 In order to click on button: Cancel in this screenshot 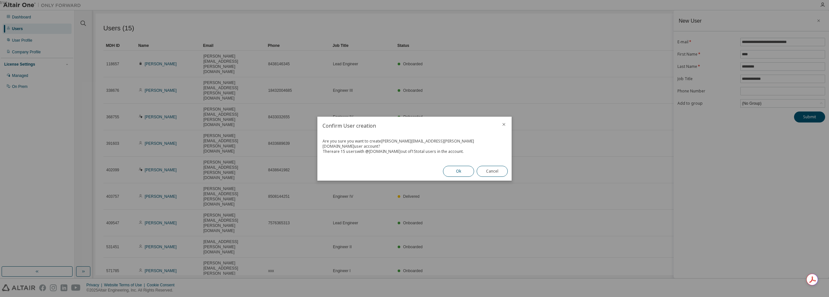, I will do `click(492, 172)`.